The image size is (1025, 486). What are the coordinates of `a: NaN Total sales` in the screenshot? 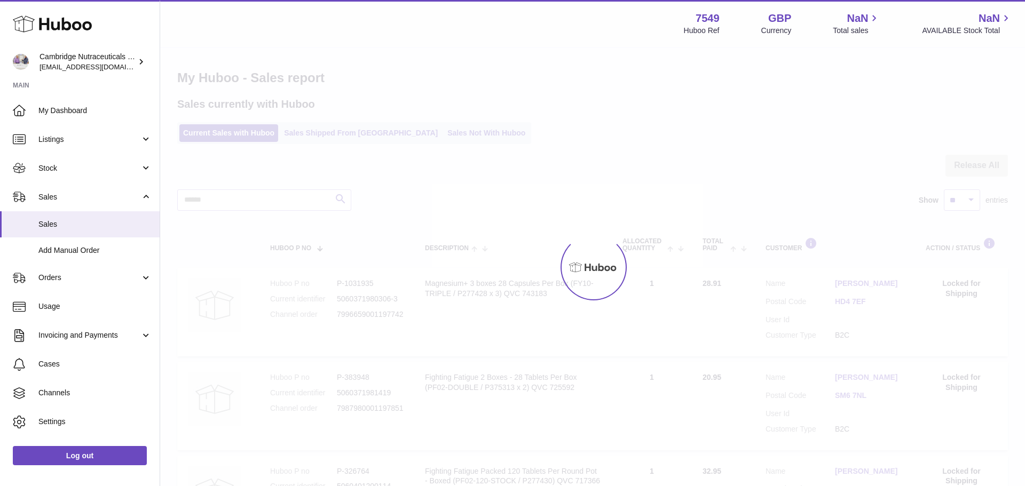 It's located at (856, 23).